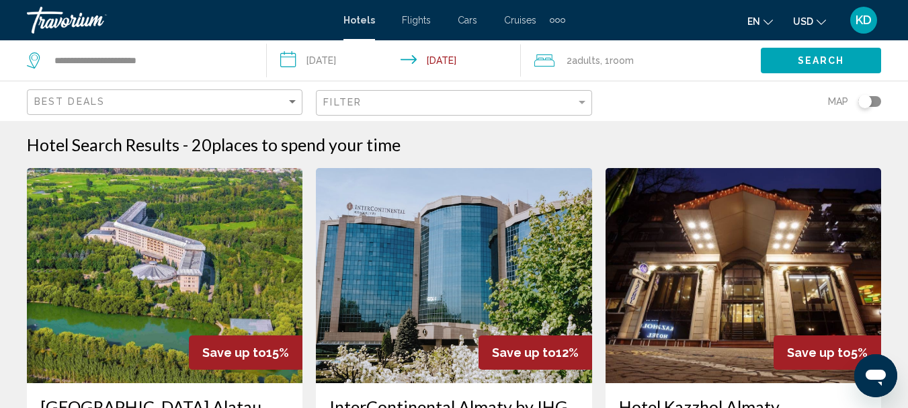 The height and width of the screenshot is (408, 908). Describe the element at coordinates (393, 60) in the screenshot. I see `button: Check-in date: Sep 4, 2025 Check-out date: Sep 7, 2025` at that location.